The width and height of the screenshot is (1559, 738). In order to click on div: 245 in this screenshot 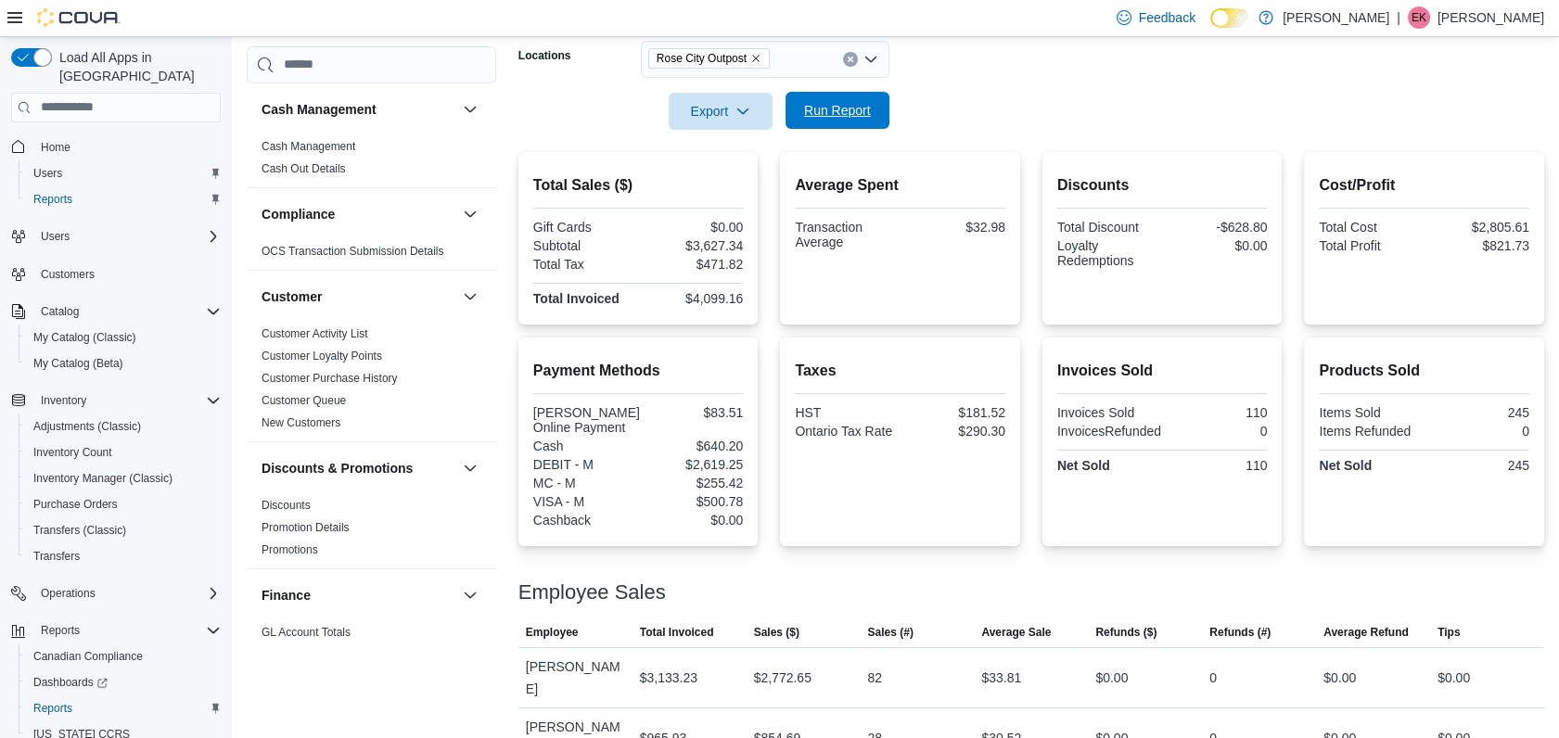, I will do `click(1478, 413)`.